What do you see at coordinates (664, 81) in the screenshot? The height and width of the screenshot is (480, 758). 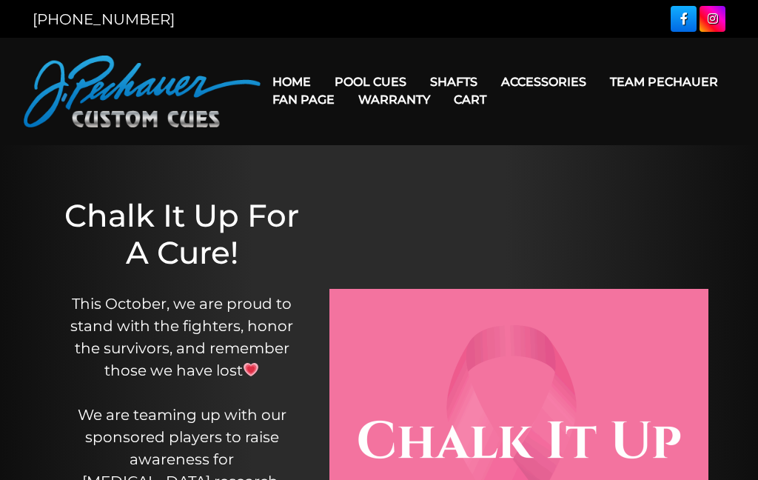 I see `a: Team Pechauer` at bounding box center [664, 81].